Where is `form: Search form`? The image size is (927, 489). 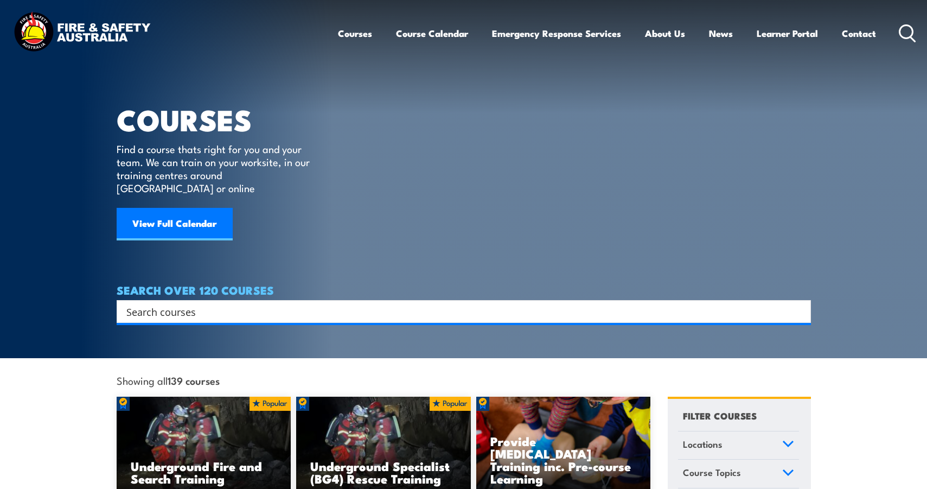
form: Search form is located at coordinates (459, 311).